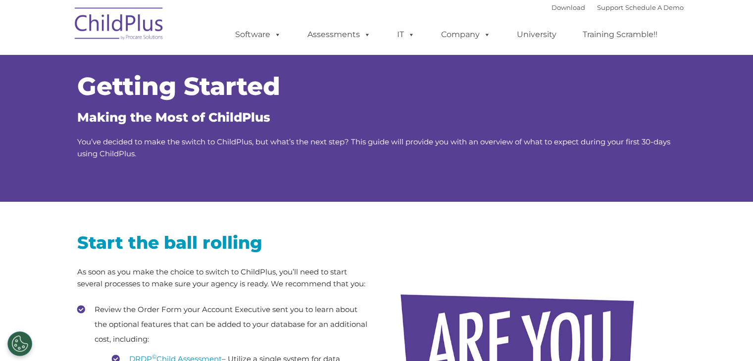  Describe the element at coordinates (223, 278) in the screenshot. I see `p: As soon as you make the choice to switch to ChildPlus, you’ll need to start several processes to ...` at that location.